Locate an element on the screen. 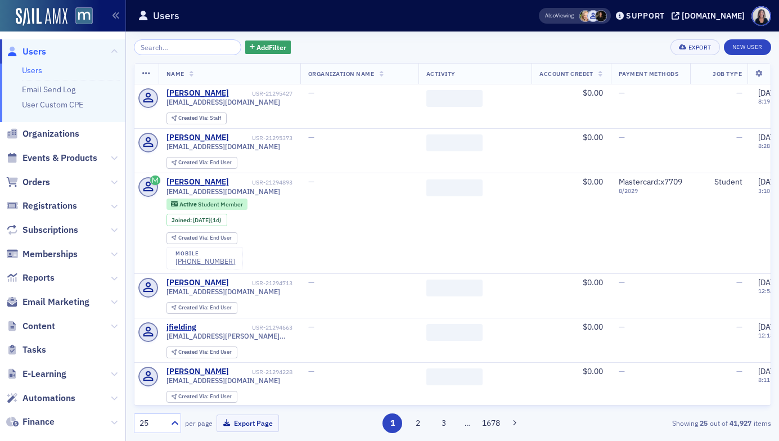  a: Registrations is located at coordinates (42, 206).